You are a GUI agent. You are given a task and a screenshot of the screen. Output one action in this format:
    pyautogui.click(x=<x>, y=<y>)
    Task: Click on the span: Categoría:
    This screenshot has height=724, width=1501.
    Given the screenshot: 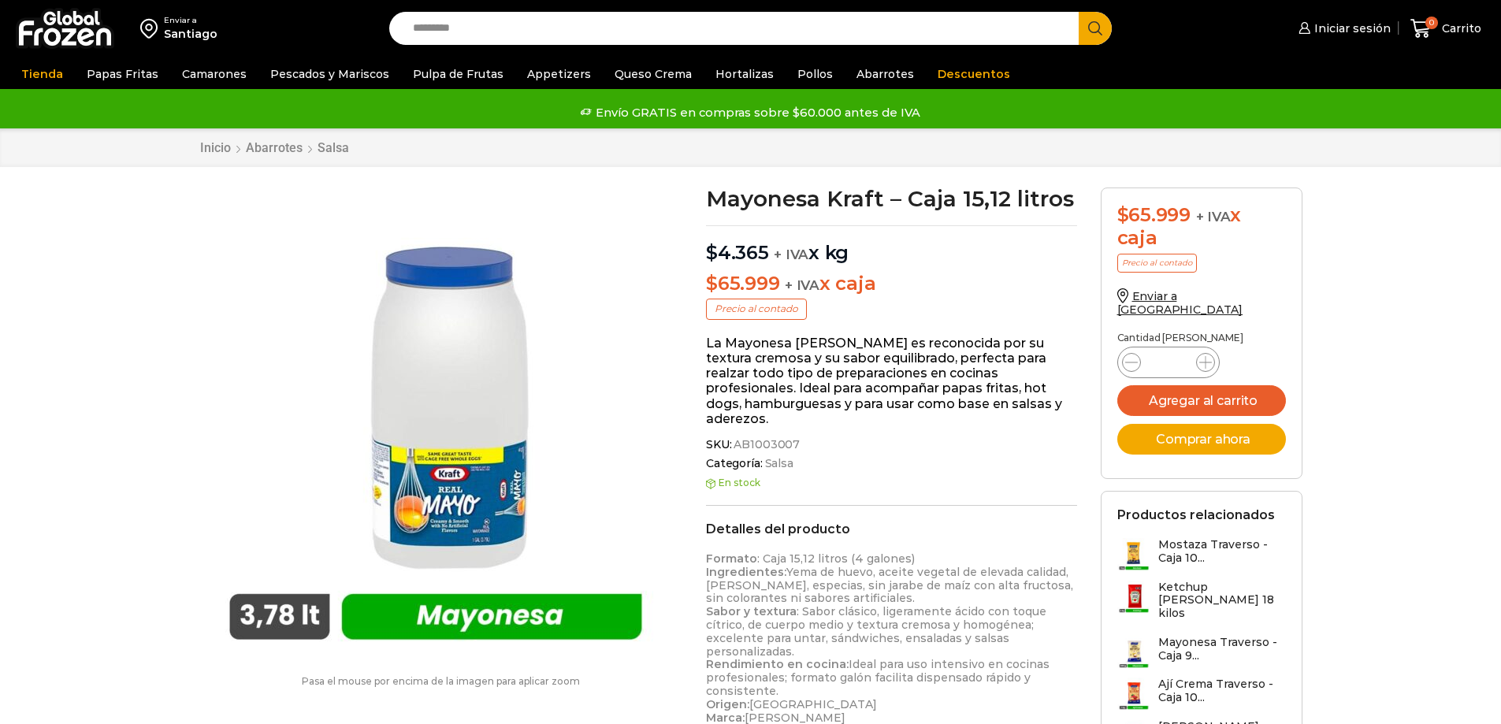 What is the action you would take?
    pyautogui.click(x=891, y=463)
    